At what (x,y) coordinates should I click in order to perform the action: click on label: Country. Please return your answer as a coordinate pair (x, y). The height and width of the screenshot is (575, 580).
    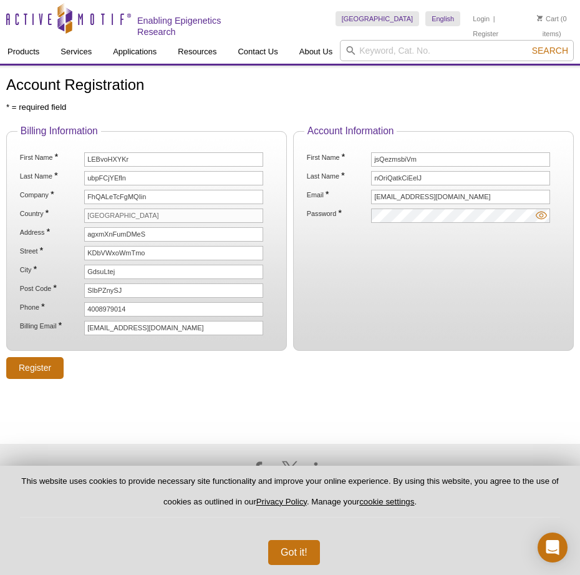
    Looking at the image, I should click on (51, 213).